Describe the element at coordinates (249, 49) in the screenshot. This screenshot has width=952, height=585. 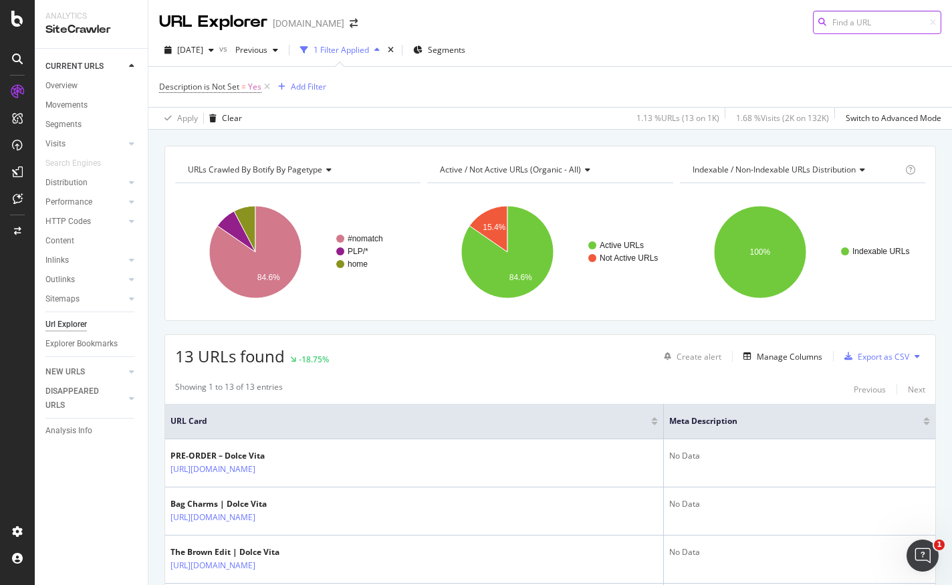
I see `span: Previous` at that location.